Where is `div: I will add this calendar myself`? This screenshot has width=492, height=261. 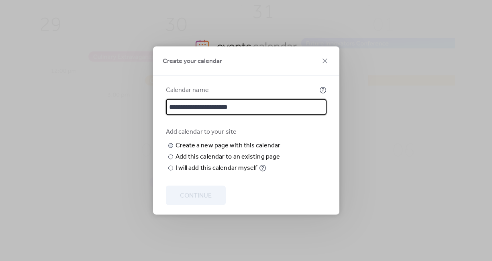
div: I will add this calendar myself is located at coordinates (216, 168).